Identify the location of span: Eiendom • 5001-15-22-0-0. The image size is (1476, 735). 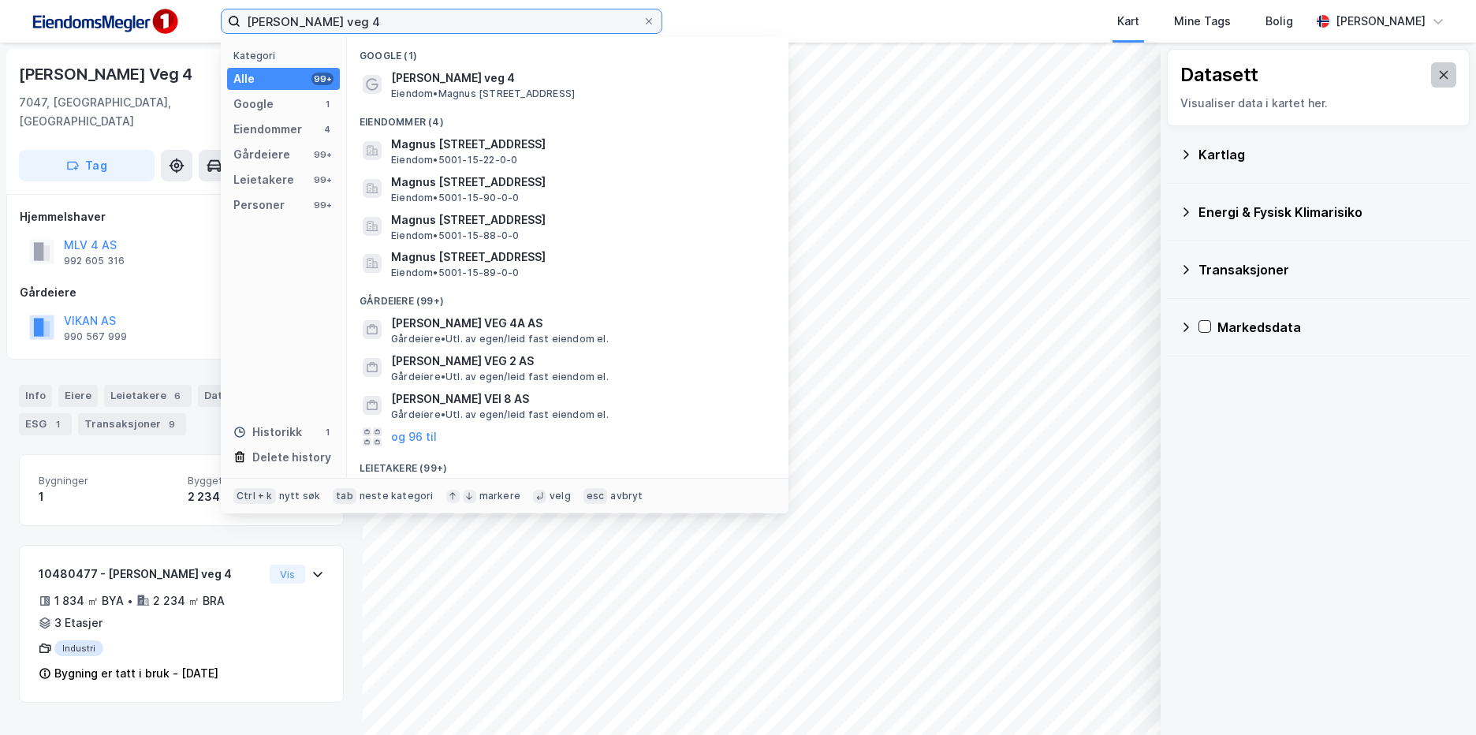
(454, 160).